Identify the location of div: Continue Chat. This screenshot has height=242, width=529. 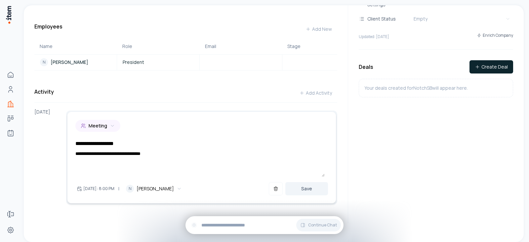
(264, 225).